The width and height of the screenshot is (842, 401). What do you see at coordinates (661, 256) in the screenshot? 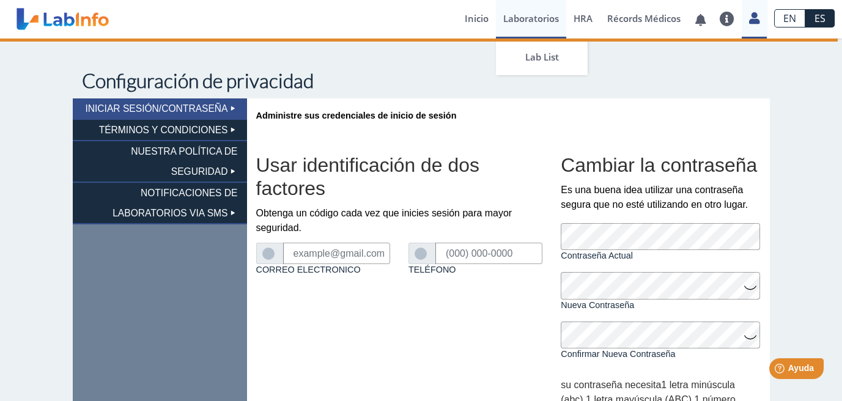
I see `label: Contraseña Actual` at bounding box center [661, 256].